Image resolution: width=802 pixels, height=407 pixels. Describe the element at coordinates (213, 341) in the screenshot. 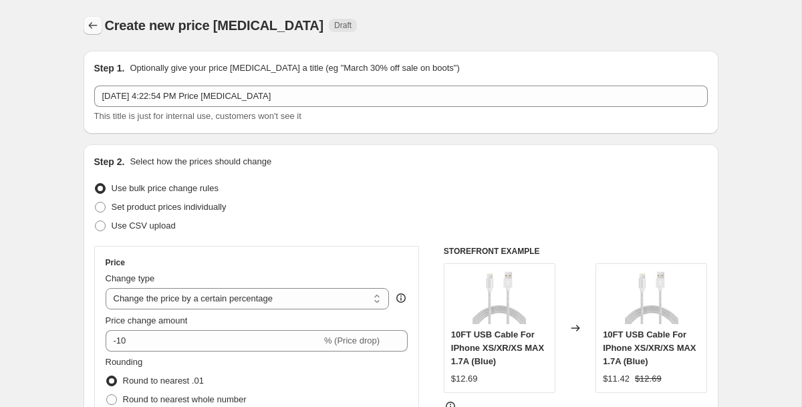

I see `input: -15` at that location.